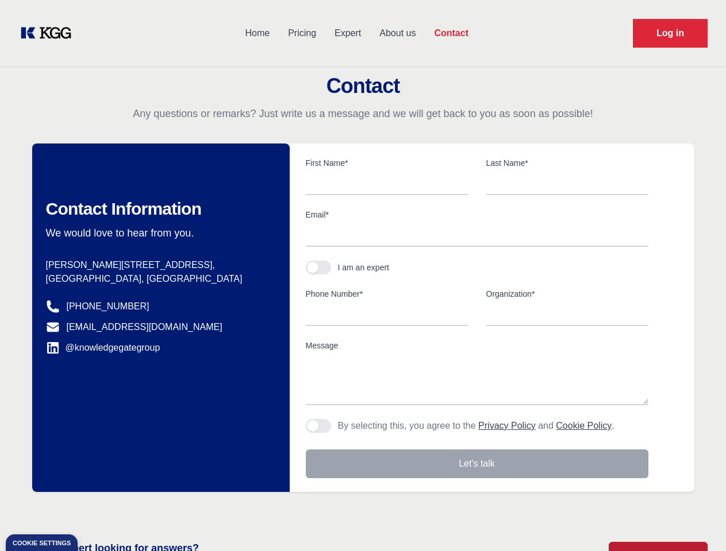  I want to click on label: Email*, so click(477, 215).